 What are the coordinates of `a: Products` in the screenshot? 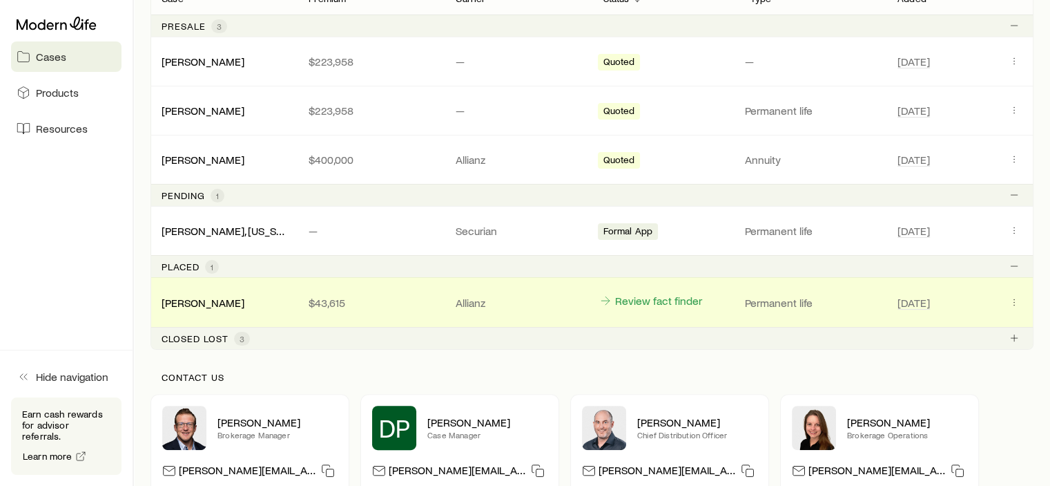 It's located at (66, 93).